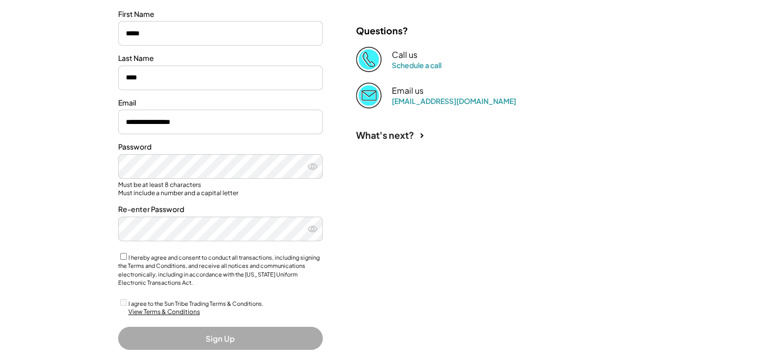 This screenshot has width=778, height=356. Describe the element at coordinates (221, 103) in the screenshot. I see `div: Email` at that location.